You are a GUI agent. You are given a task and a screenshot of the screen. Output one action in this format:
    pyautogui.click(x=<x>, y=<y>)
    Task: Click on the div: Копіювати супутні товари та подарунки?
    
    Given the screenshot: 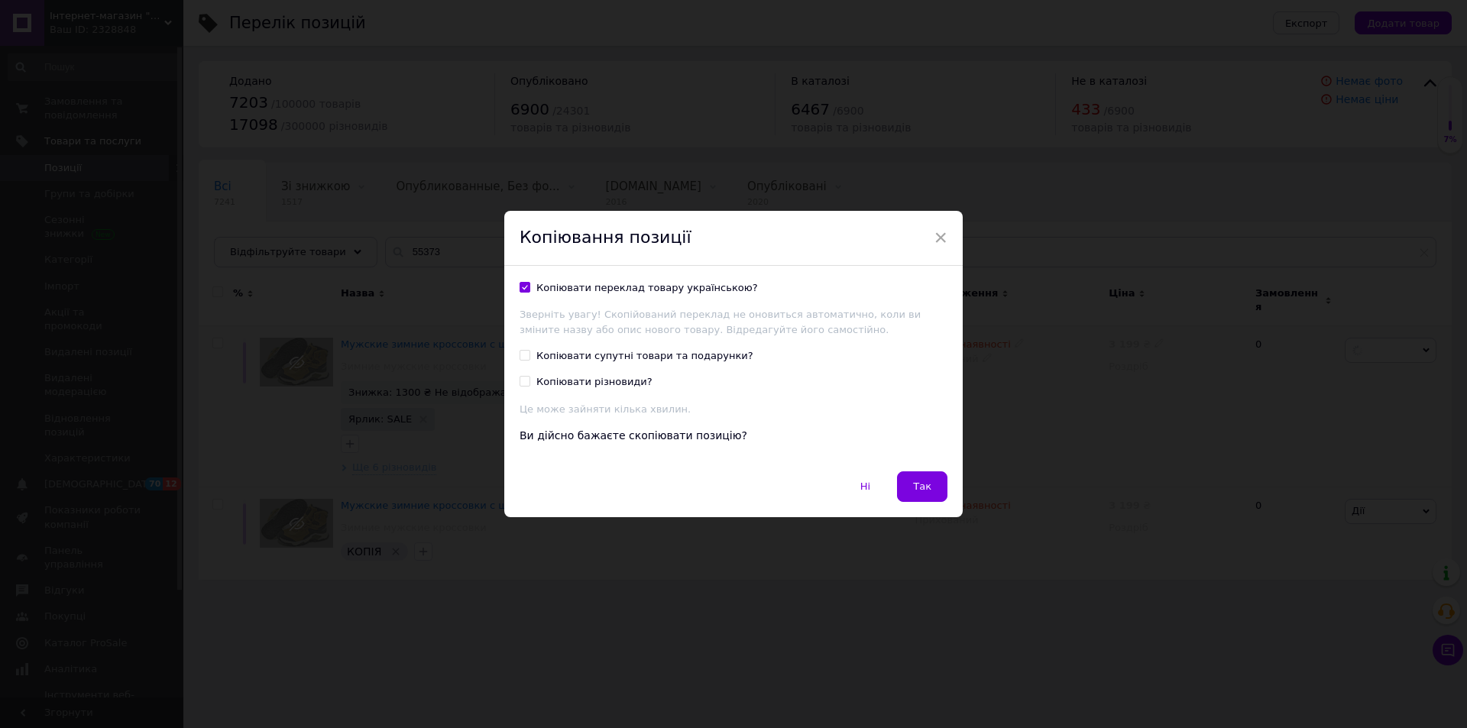 What is the action you would take?
    pyautogui.click(x=645, y=356)
    